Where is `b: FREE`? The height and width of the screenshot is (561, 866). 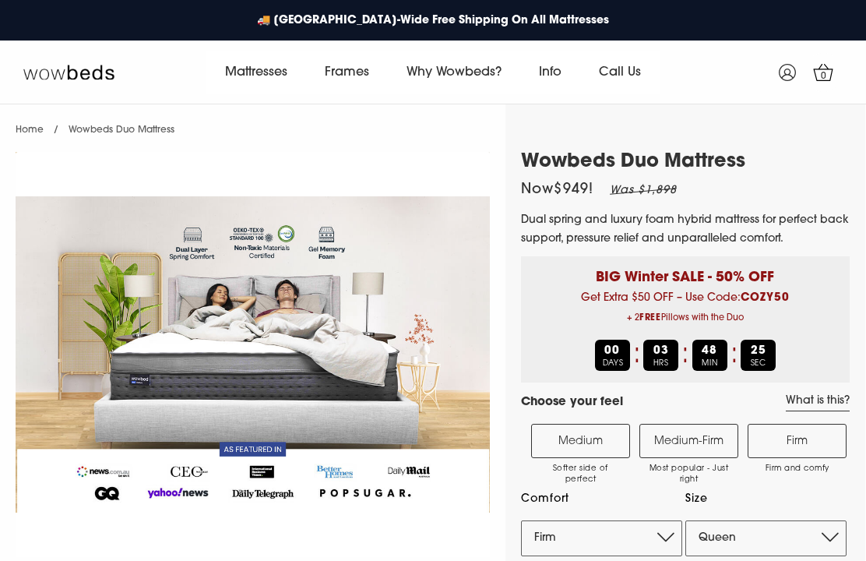 b: FREE is located at coordinates (650, 318).